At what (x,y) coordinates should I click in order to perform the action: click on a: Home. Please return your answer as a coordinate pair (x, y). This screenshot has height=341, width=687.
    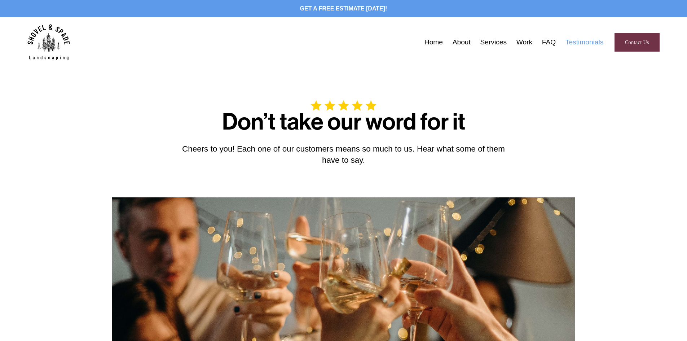
    Looking at the image, I should click on (433, 42).